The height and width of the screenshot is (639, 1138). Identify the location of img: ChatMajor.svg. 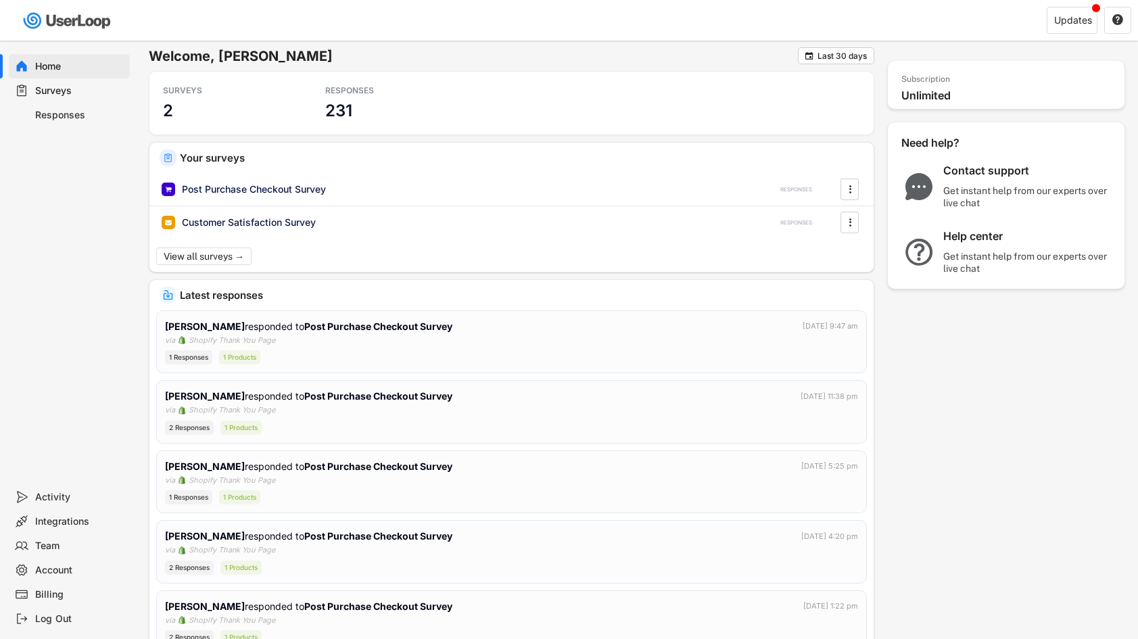
(919, 187).